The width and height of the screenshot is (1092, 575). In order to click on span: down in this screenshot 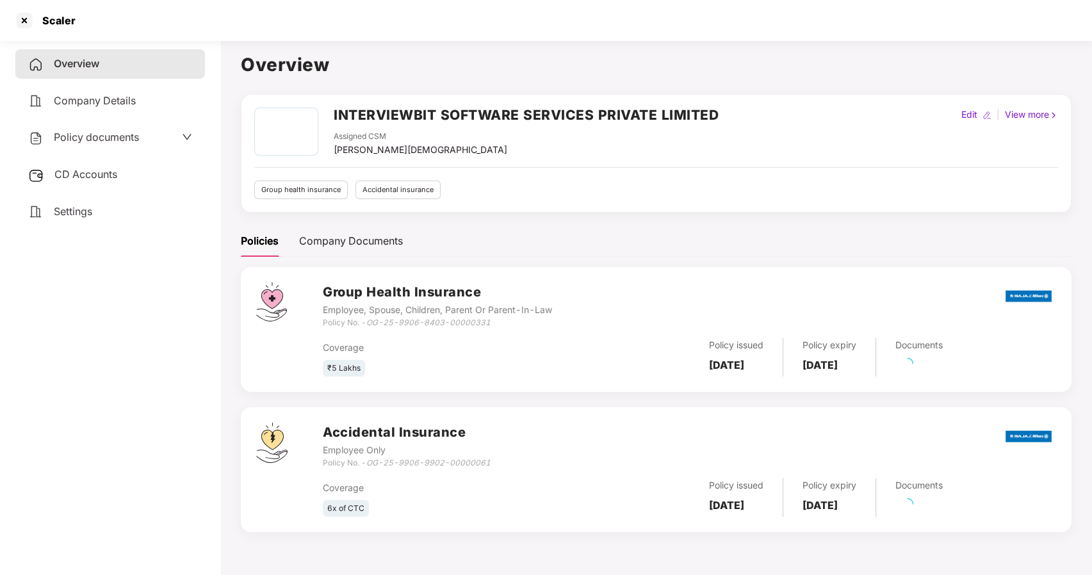, I will do `click(187, 137)`.